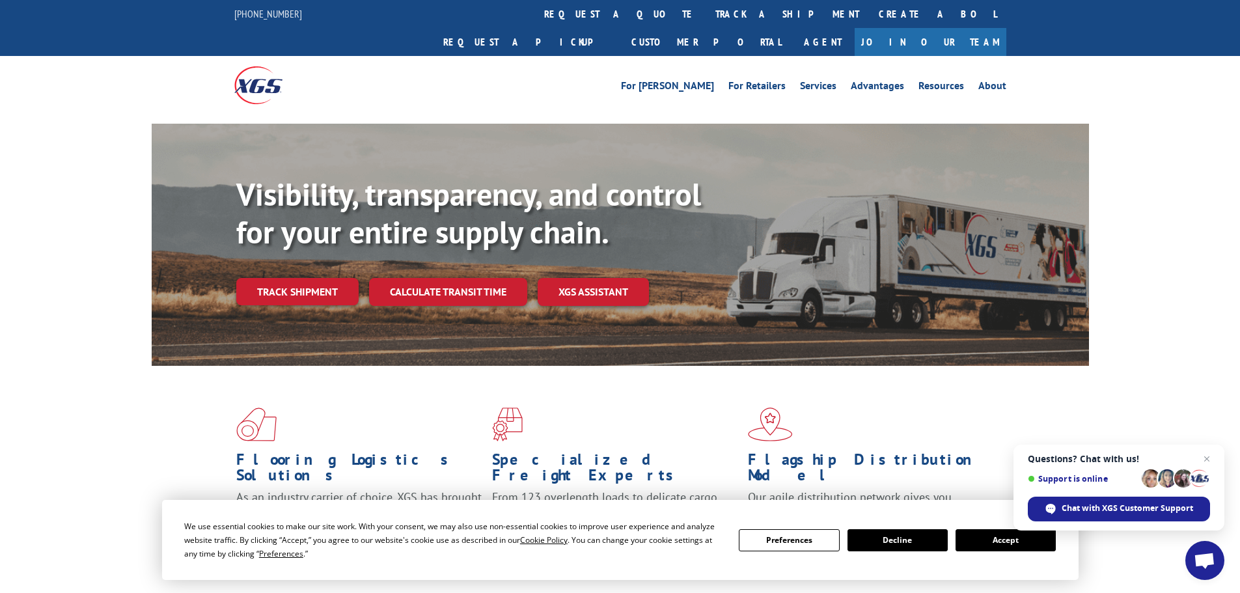 Image resolution: width=1240 pixels, height=593 pixels. I want to click on a: Advantages, so click(878, 88).